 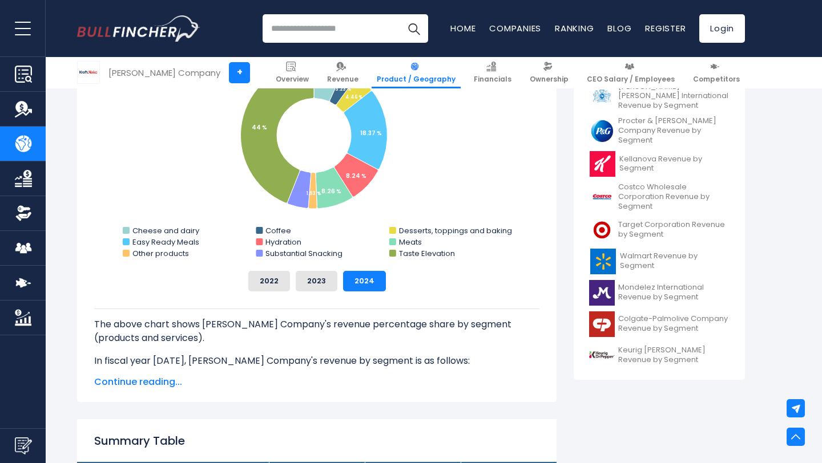 I want to click on span: Mondelez International Revenue by Segment, so click(x=673, y=293).